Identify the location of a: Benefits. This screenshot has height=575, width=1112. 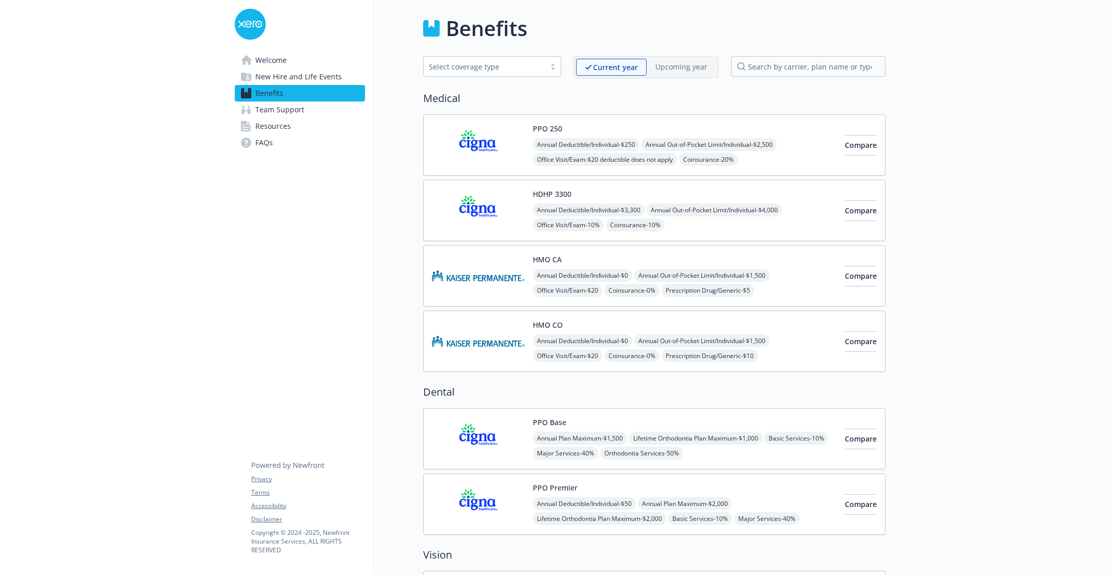
(300, 93).